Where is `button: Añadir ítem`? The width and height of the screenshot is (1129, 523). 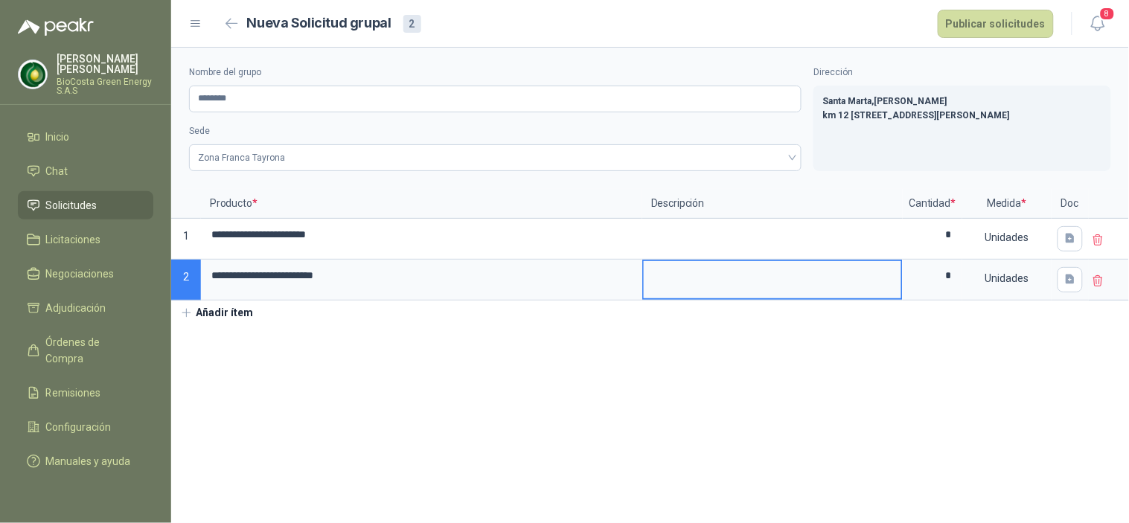 button: Añadir ítem is located at coordinates (217, 313).